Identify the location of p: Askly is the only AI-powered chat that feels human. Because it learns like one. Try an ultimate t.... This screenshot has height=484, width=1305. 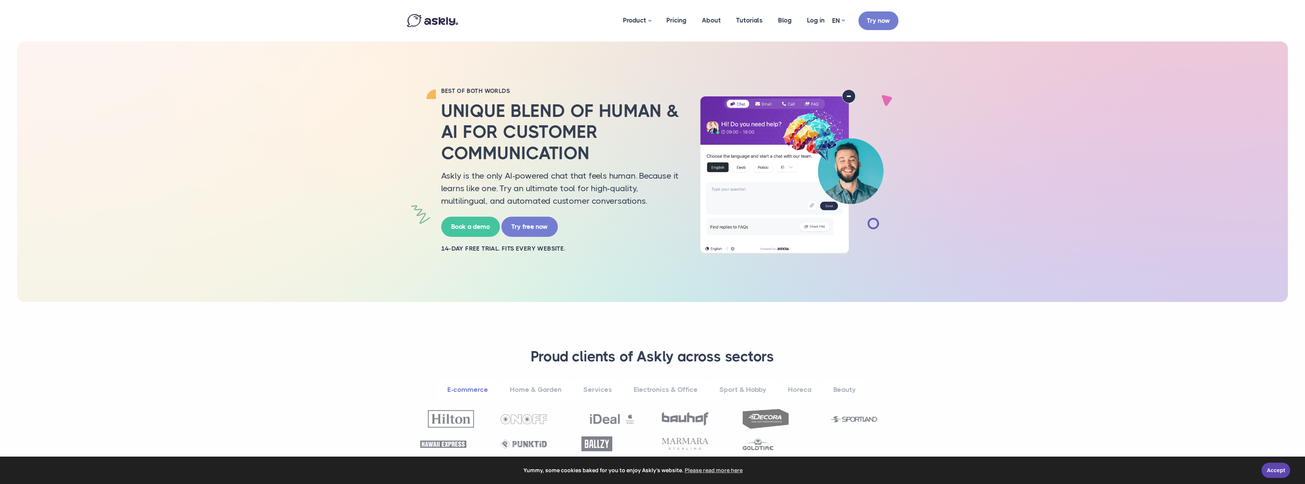
(561, 188).